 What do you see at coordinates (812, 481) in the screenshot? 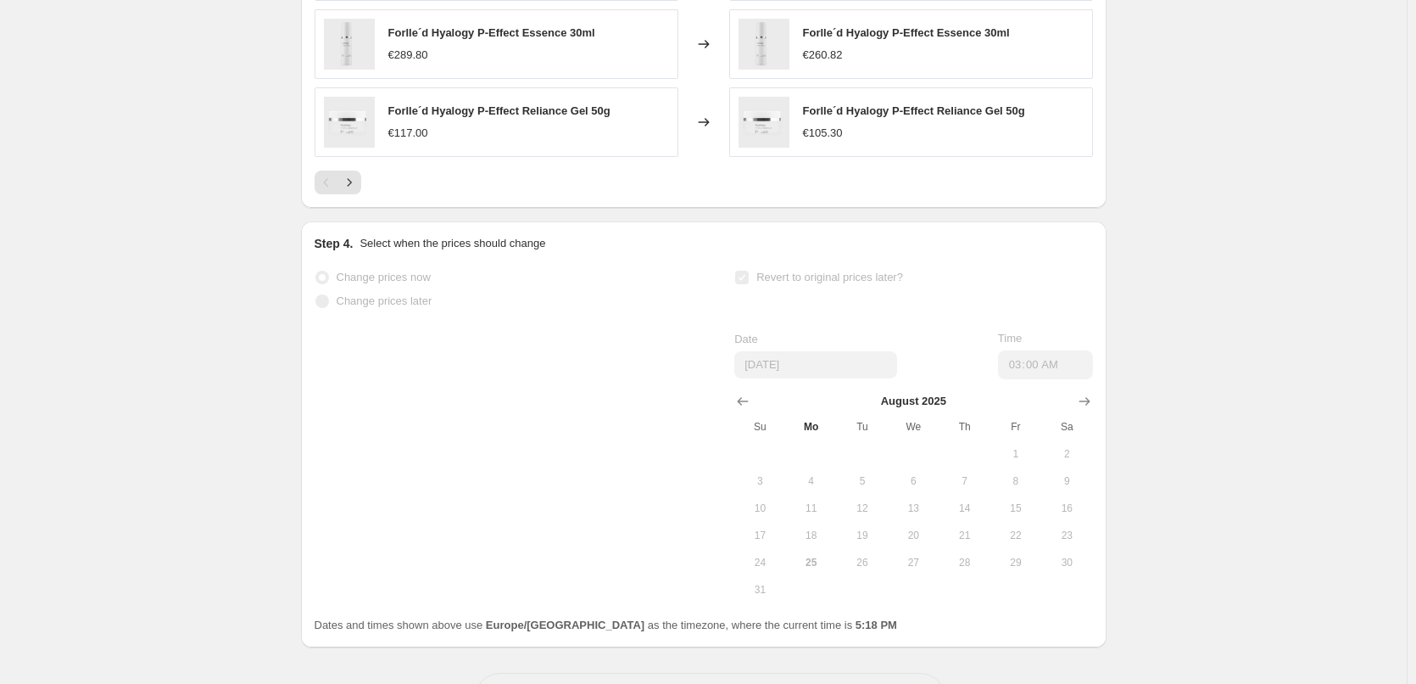
I see `span: 4` at bounding box center [812, 481].